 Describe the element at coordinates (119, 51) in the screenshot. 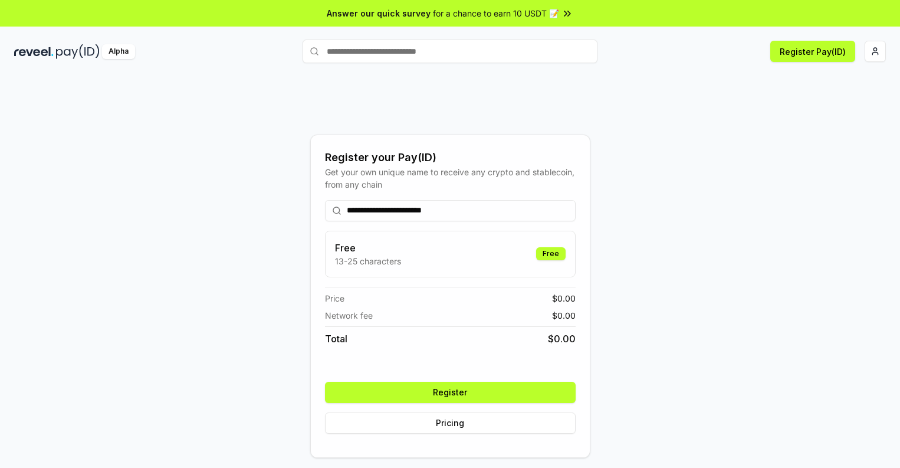

I see `div: Alpha` at that location.